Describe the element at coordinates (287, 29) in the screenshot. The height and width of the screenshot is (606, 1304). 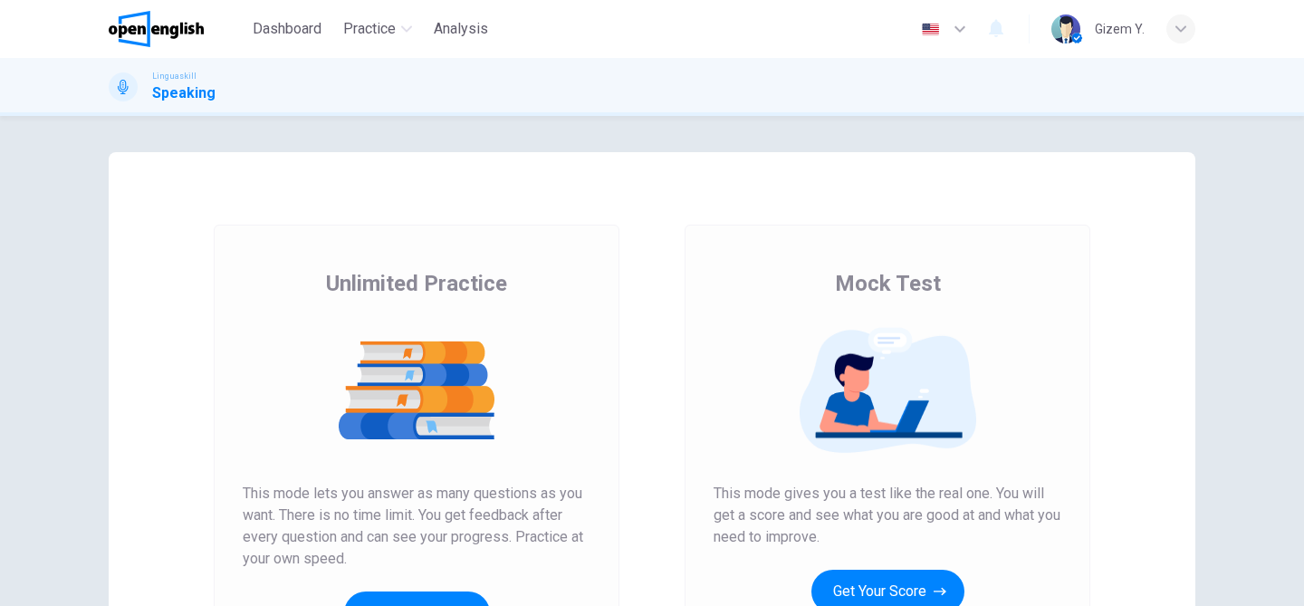
I see `span: Dashboard` at that location.